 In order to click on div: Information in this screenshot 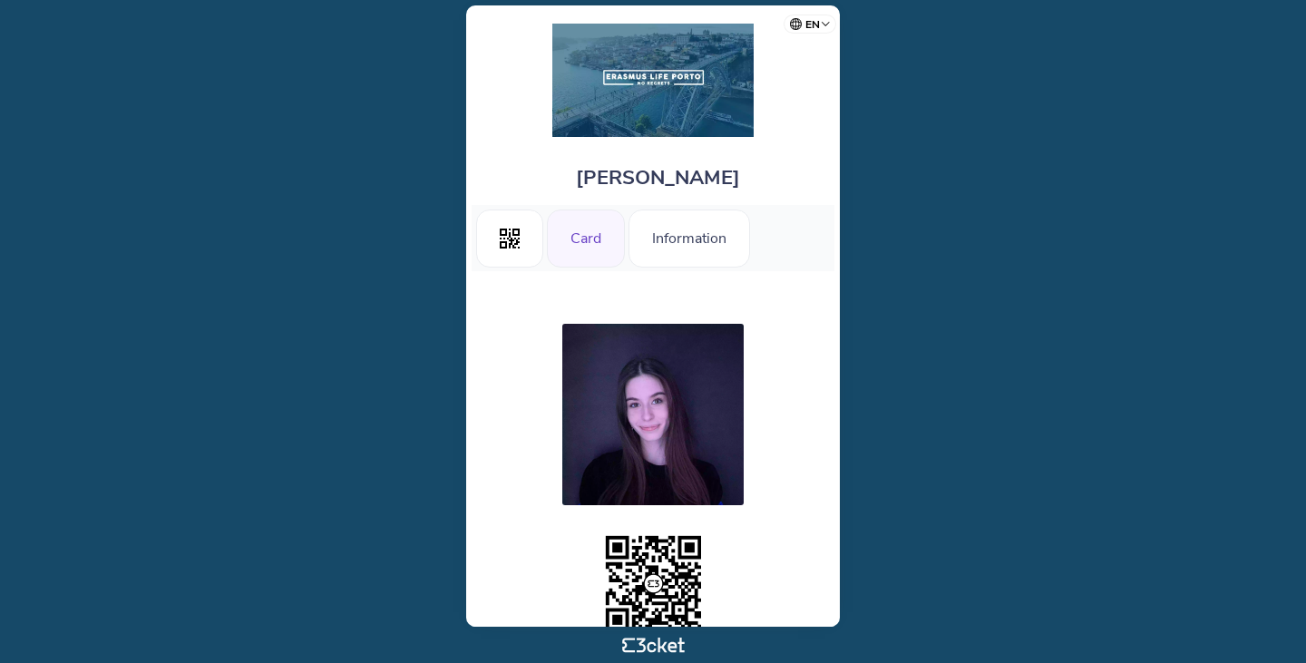, I will do `click(689, 239)`.